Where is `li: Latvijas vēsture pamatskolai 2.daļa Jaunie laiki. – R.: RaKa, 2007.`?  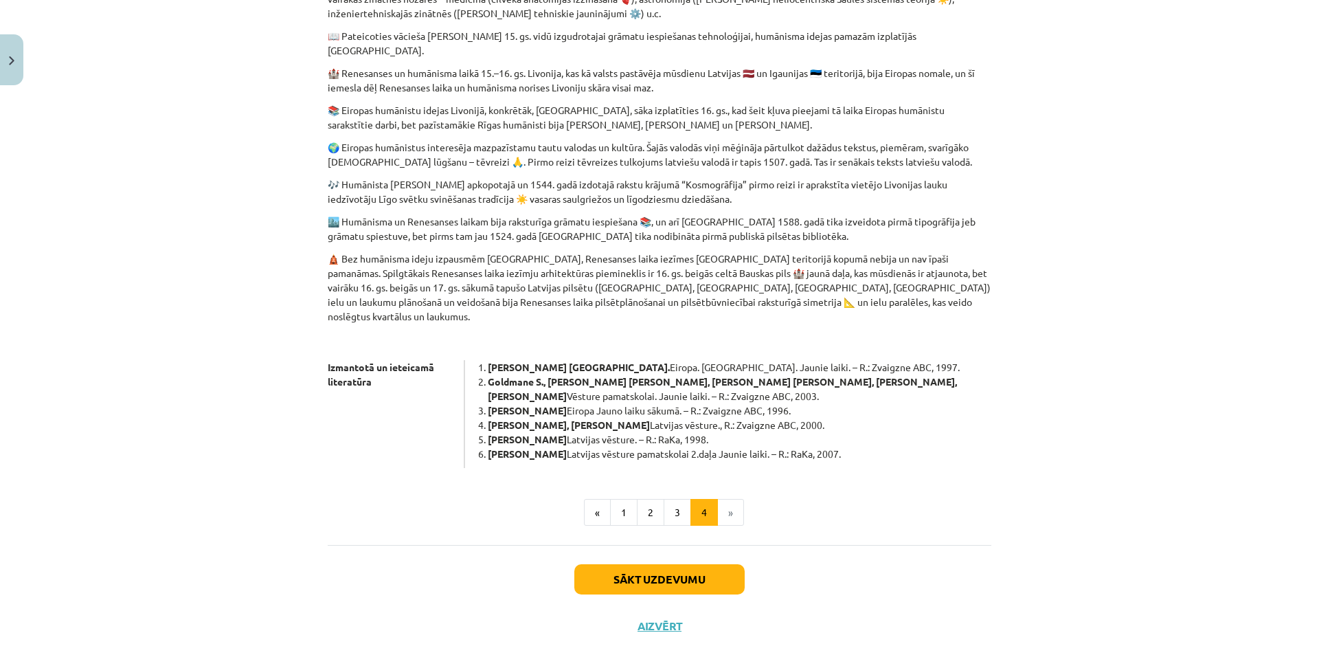
li: Latvijas vēsture pamatskolai 2.daļa Jaunie laiki. – R.: RaKa, 2007. is located at coordinates (739, 453).